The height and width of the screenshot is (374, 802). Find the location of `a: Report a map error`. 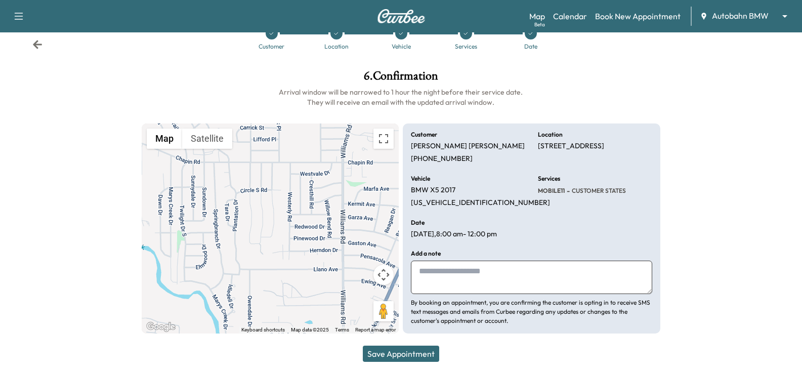

a: Report a map error is located at coordinates (375, 329).